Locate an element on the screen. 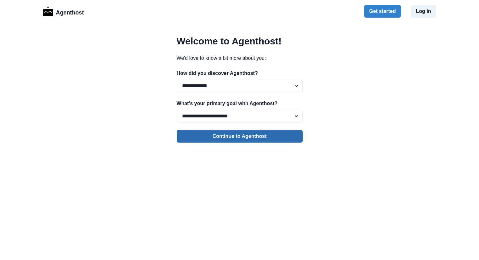 This screenshot has height=260, width=479. p: What's your primary goal with Agenthost? is located at coordinates (239, 104).